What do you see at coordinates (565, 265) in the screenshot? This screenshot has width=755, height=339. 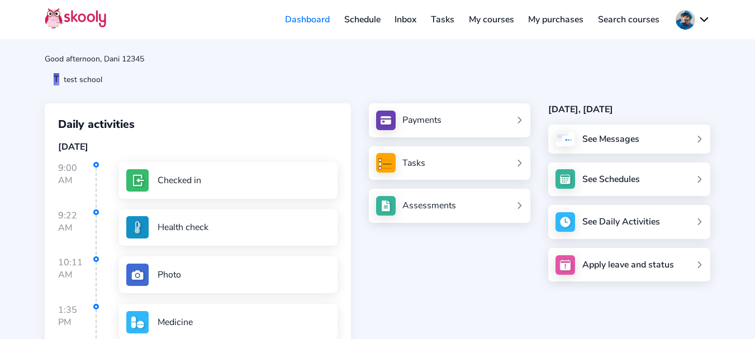 I see `img: apply_leave.jpg` at bounding box center [565, 265].